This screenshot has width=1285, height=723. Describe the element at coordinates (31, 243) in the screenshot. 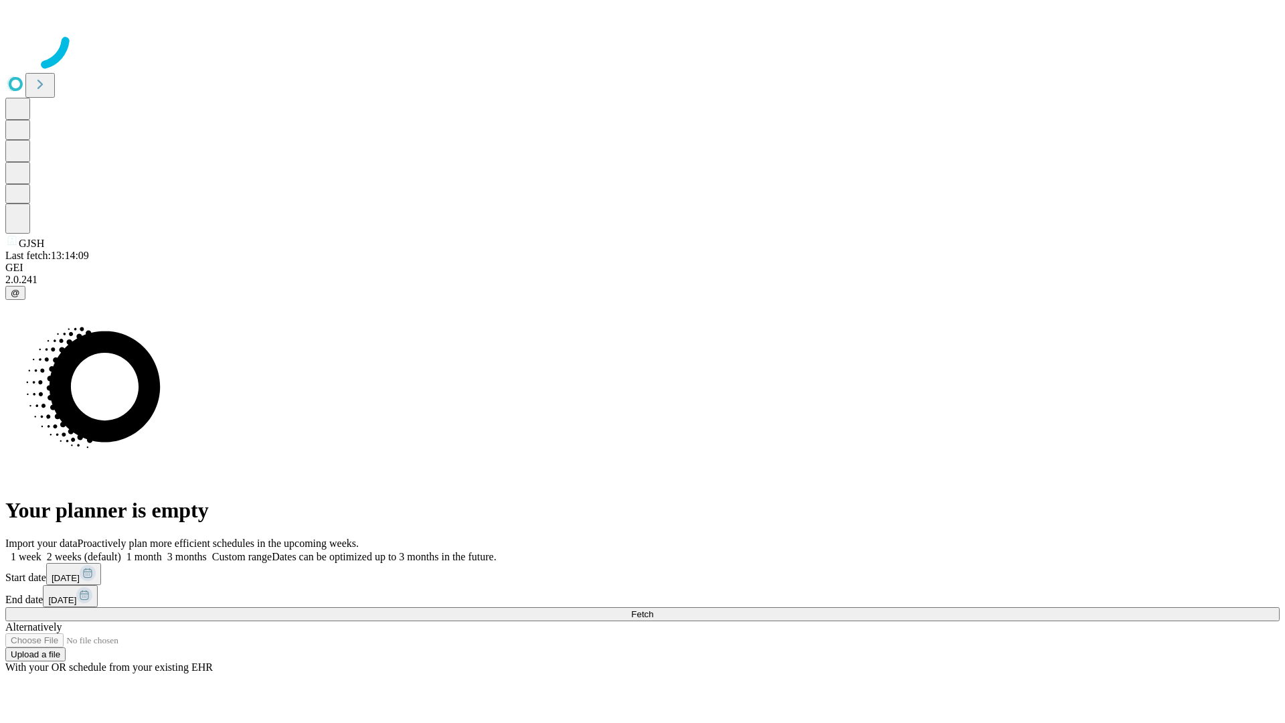

I see `span: GJSH` at that location.